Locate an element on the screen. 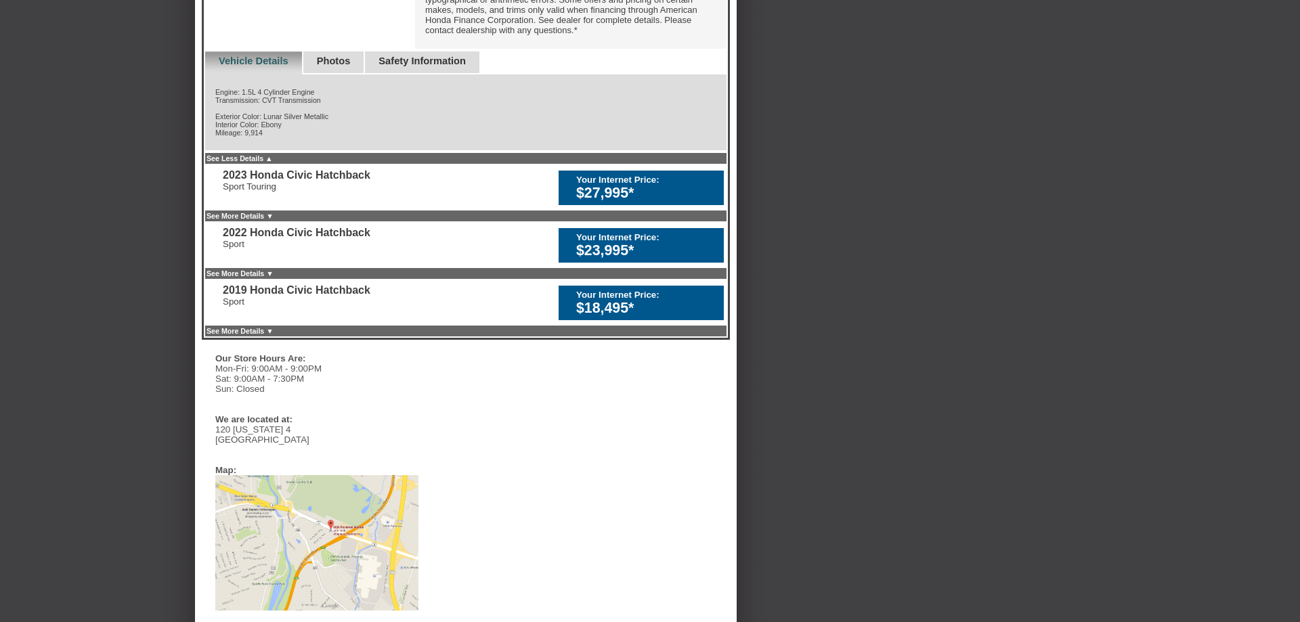  div: $23,995* is located at coordinates (647, 250).